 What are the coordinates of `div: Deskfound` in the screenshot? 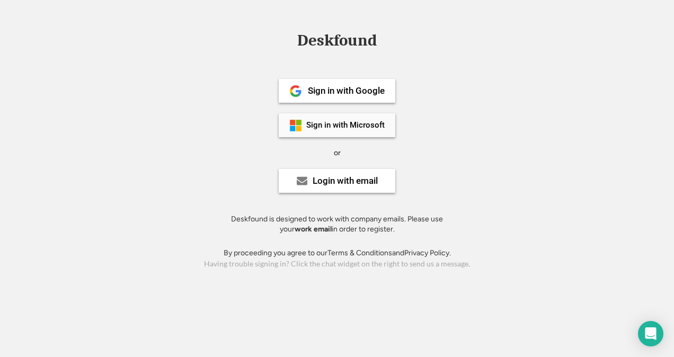 It's located at (337, 40).